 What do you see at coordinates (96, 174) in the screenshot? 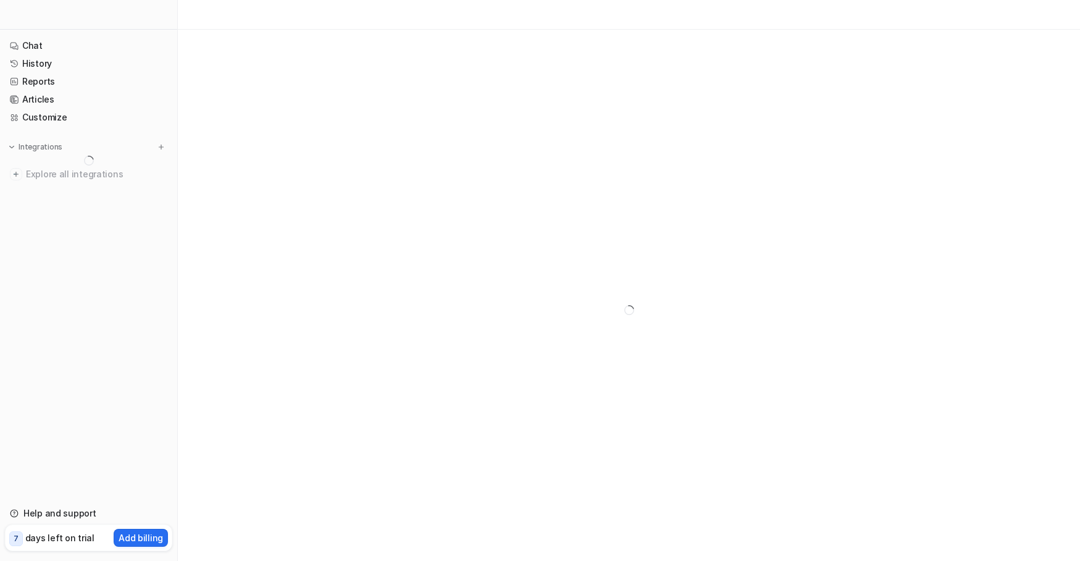
I see `span: Explore all integrations` at bounding box center [96, 174].